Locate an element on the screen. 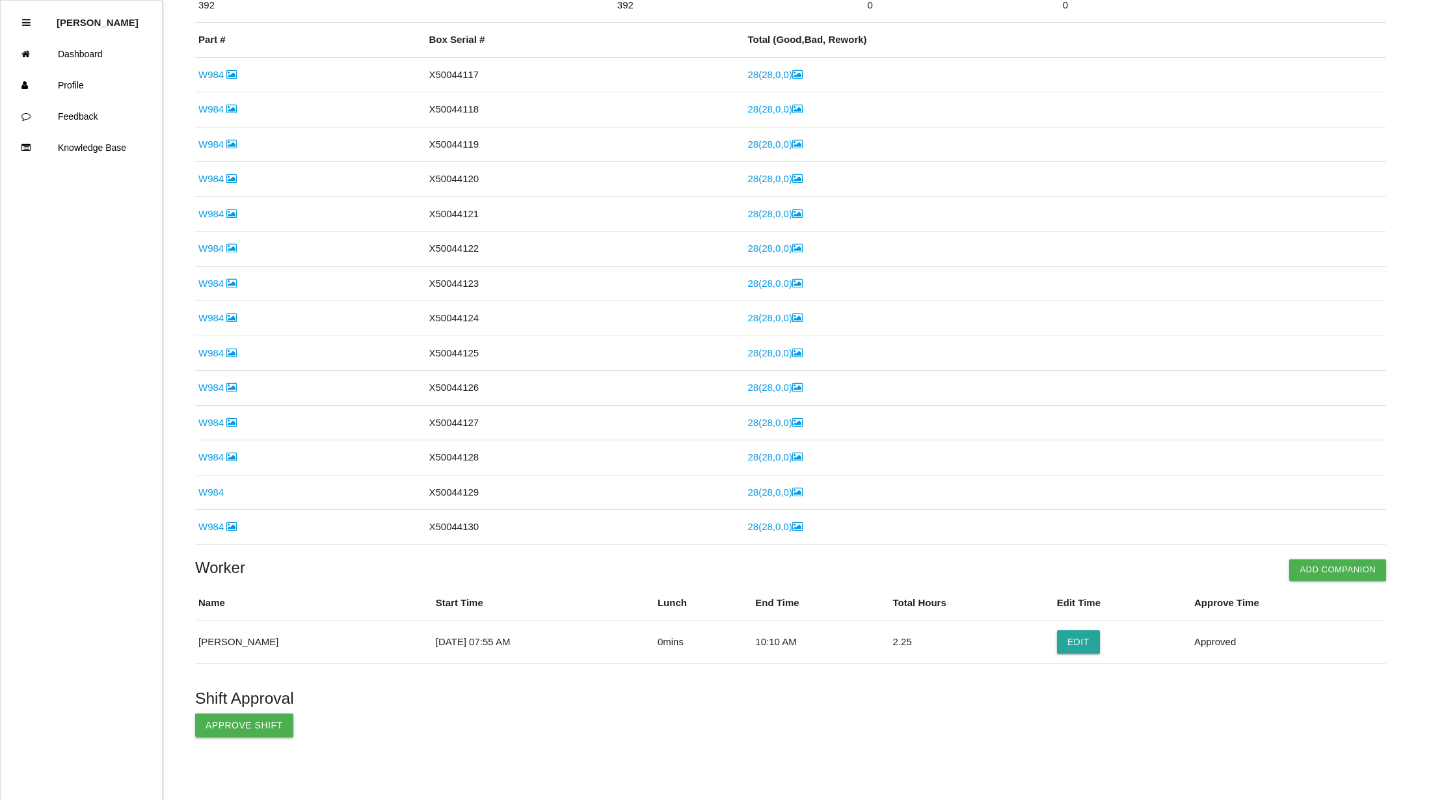  td: 0 mins is located at coordinates (703, 642).